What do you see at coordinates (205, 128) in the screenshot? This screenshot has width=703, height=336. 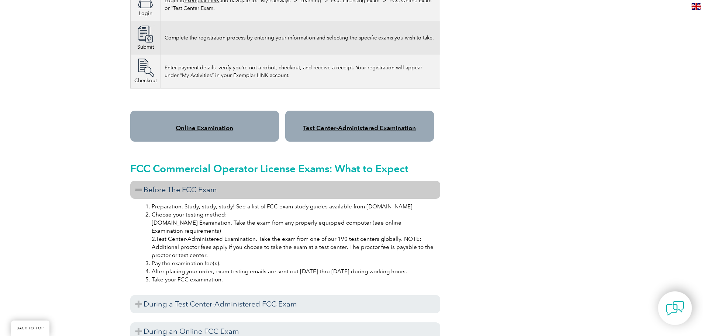 I see `a: Online Examination` at bounding box center [205, 128].